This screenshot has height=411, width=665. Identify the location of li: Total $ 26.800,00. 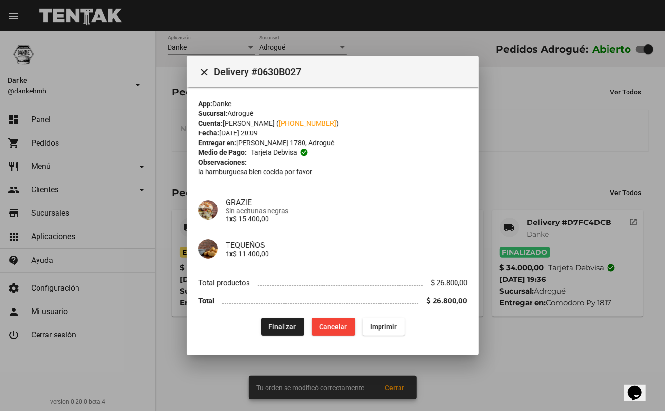
(333, 301).